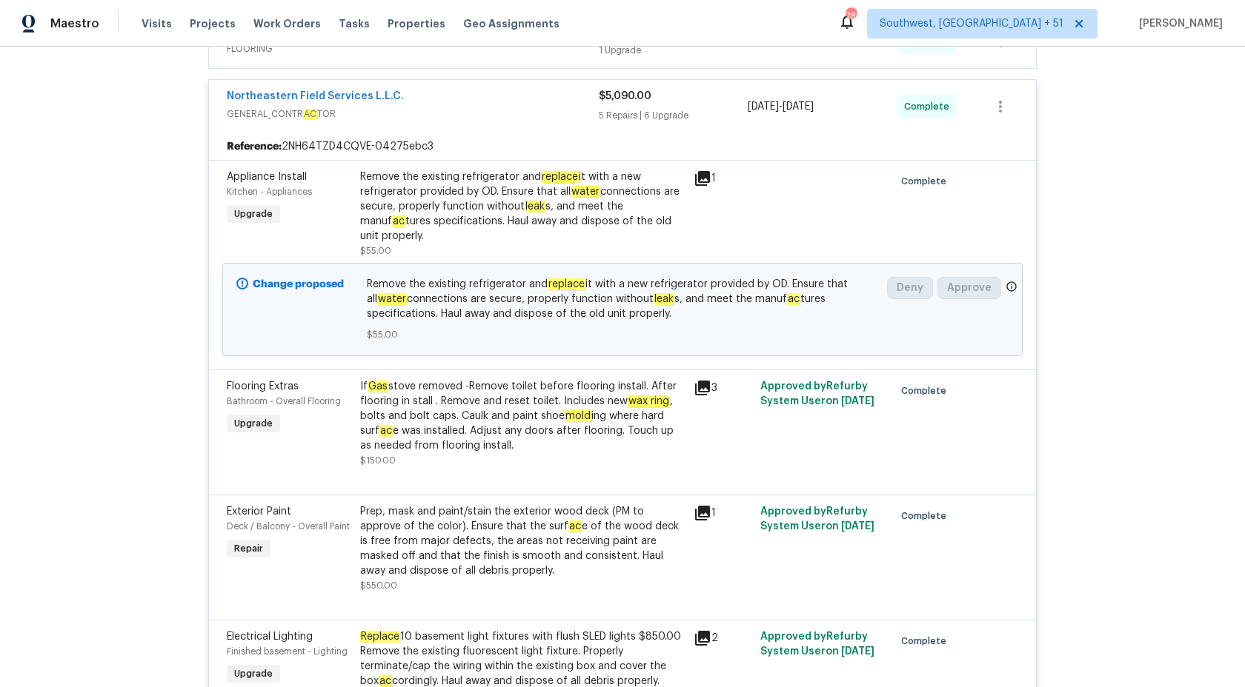 Image resolution: width=1245 pixels, height=687 pixels. I want to click on button: Deny, so click(910, 288).